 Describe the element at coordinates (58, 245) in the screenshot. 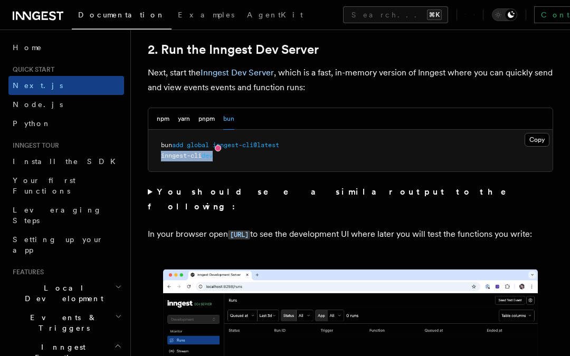

I see `span: Setting up your app` at that location.